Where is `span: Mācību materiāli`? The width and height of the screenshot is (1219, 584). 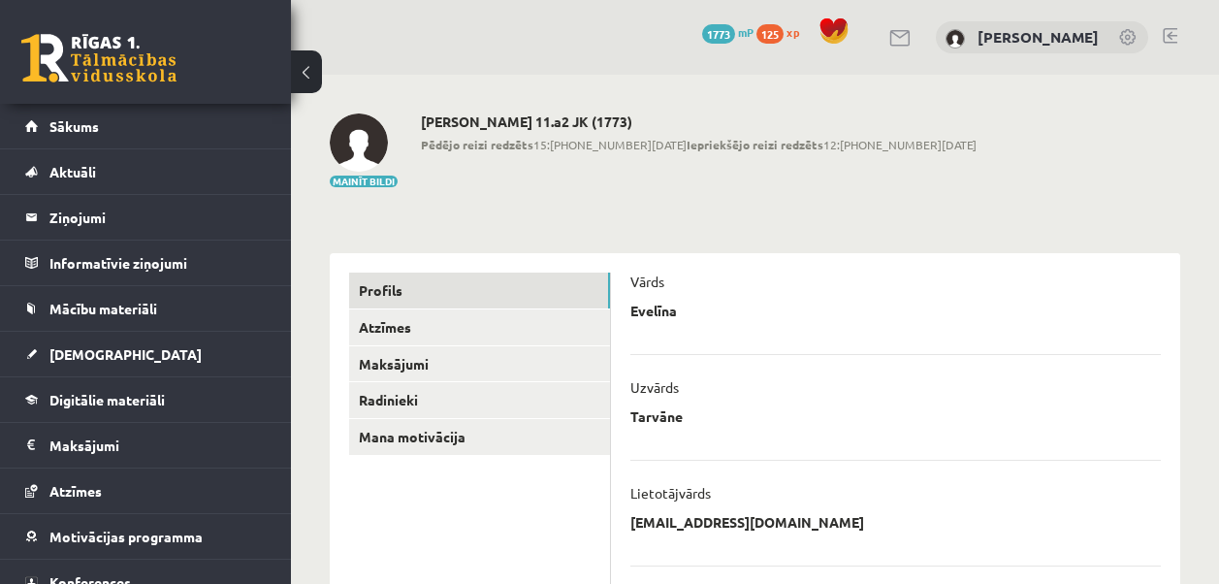
span: Mācību materiāli is located at coordinates (103, 308).